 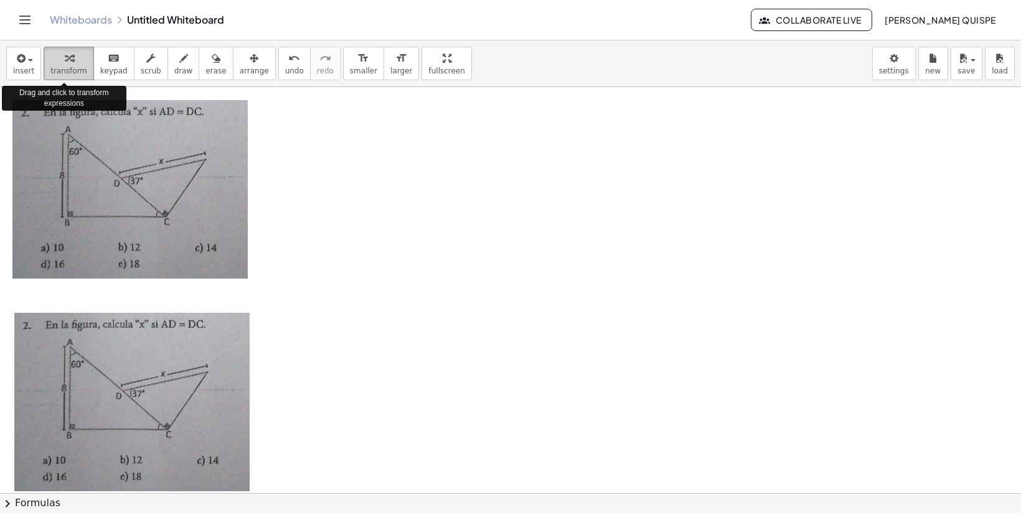 What do you see at coordinates (363, 63) in the screenshot?
I see `button: format_sizesmaller` at bounding box center [363, 63].